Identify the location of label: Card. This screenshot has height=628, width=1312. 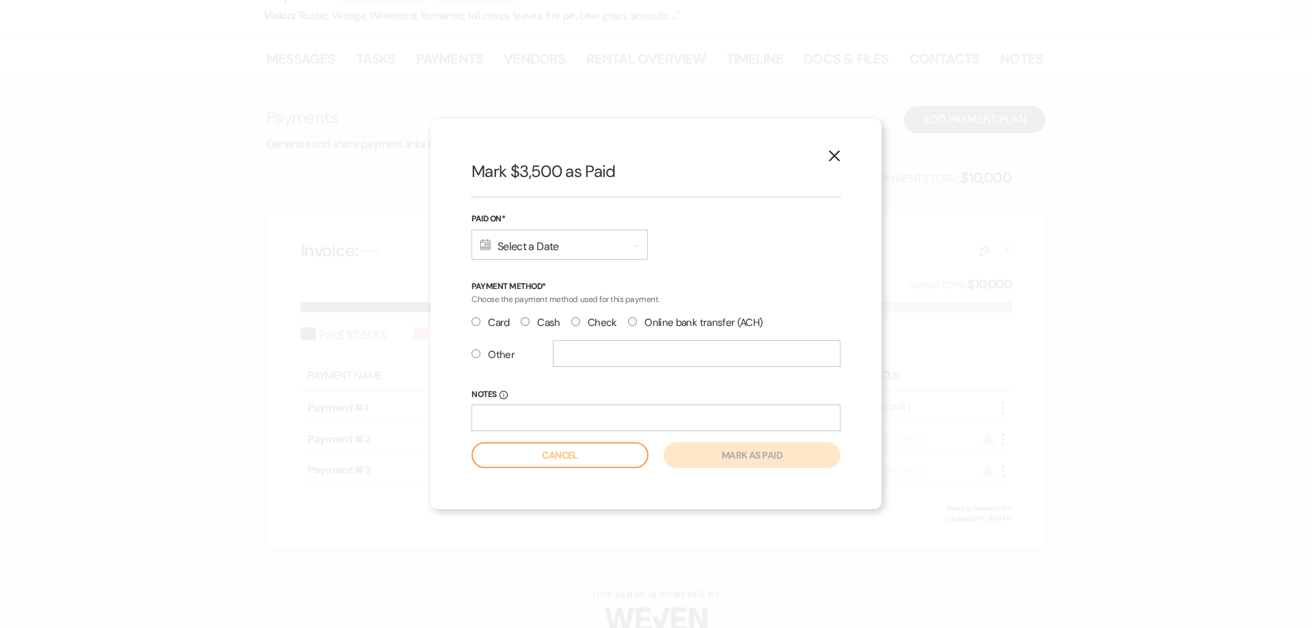
(491, 322).